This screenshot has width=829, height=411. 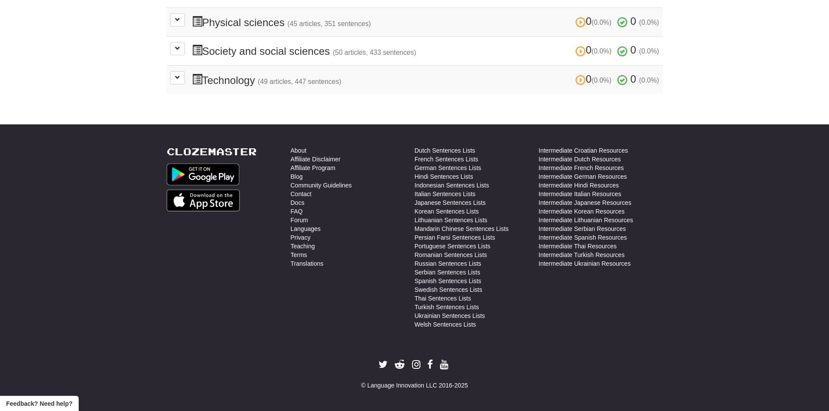 I want to click on a: Persian Farsi Sentences Lists, so click(x=455, y=238).